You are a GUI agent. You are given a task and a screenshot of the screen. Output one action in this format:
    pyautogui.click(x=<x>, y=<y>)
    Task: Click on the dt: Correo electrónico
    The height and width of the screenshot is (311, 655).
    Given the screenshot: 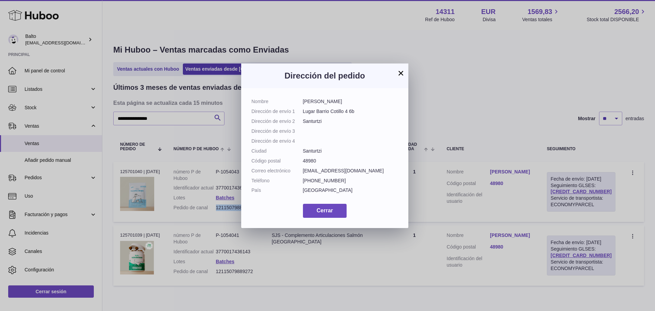 What is the action you would take?
    pyautogui.click(x=277, y=171)
    